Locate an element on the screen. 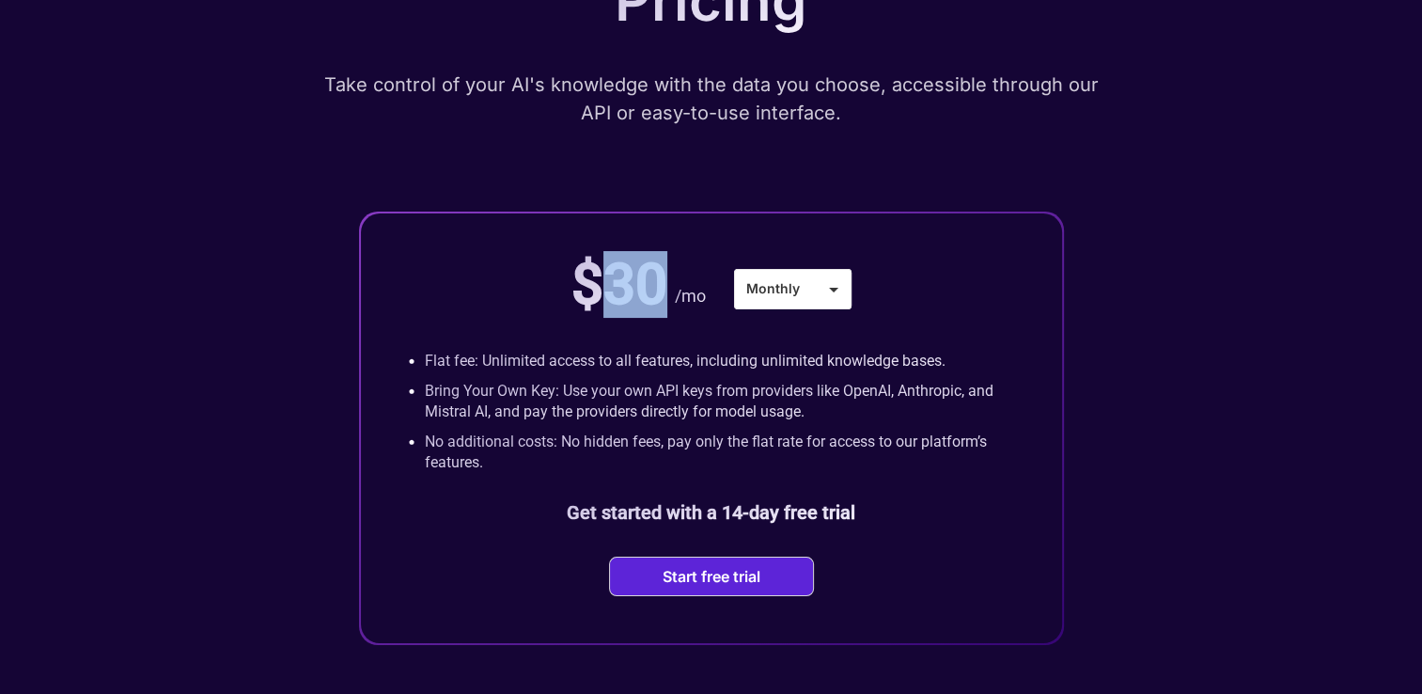 This screenshot has width=1422, height=694. p: Bring Your Own Key: Use your own API keys from providers like OpenAI, Anthropic, and Mistral AI, ... is located at coordinates (720, 401).